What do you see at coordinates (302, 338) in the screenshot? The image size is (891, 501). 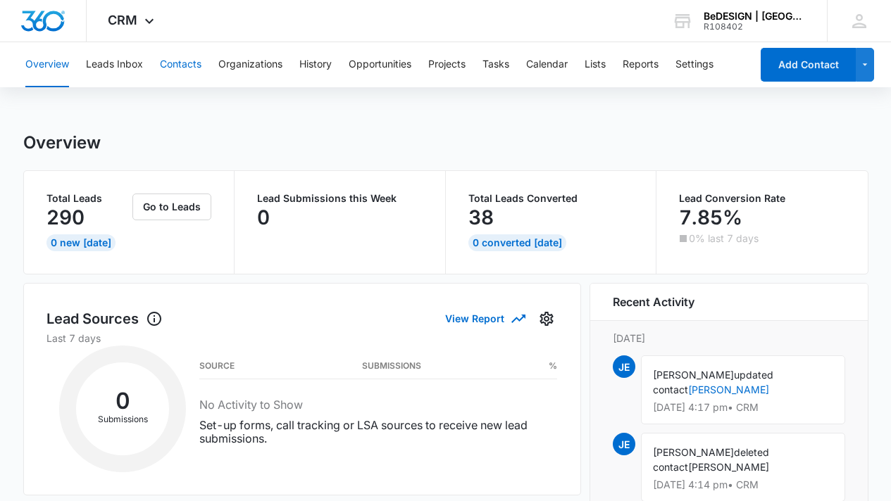 I see `p: Last 7 days` at bounding box center [302, 338].